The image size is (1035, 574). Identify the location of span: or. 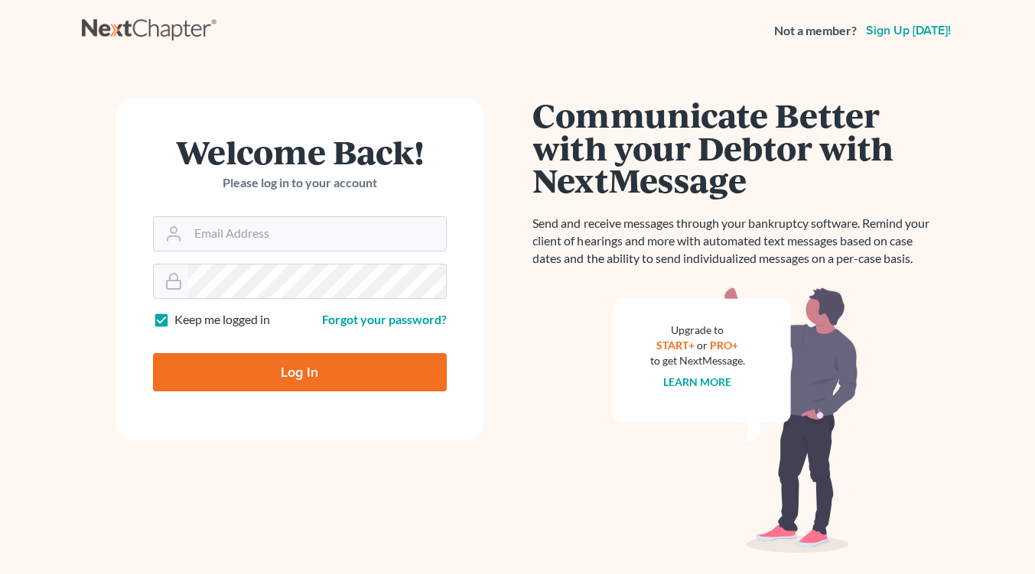
(702, 345).